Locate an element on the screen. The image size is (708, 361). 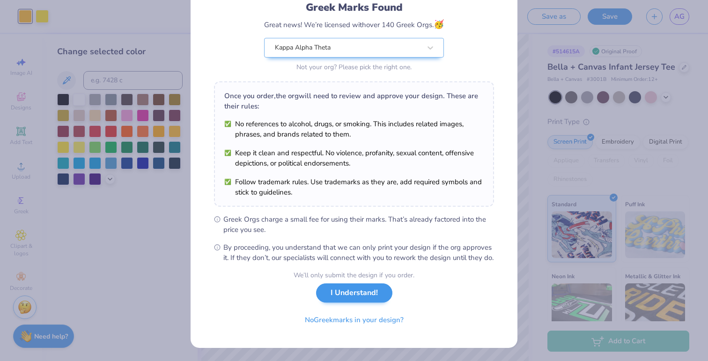
div: Great news! We’re licensed with over 140 Greek Orgs. is located at coordinates (354, 24).